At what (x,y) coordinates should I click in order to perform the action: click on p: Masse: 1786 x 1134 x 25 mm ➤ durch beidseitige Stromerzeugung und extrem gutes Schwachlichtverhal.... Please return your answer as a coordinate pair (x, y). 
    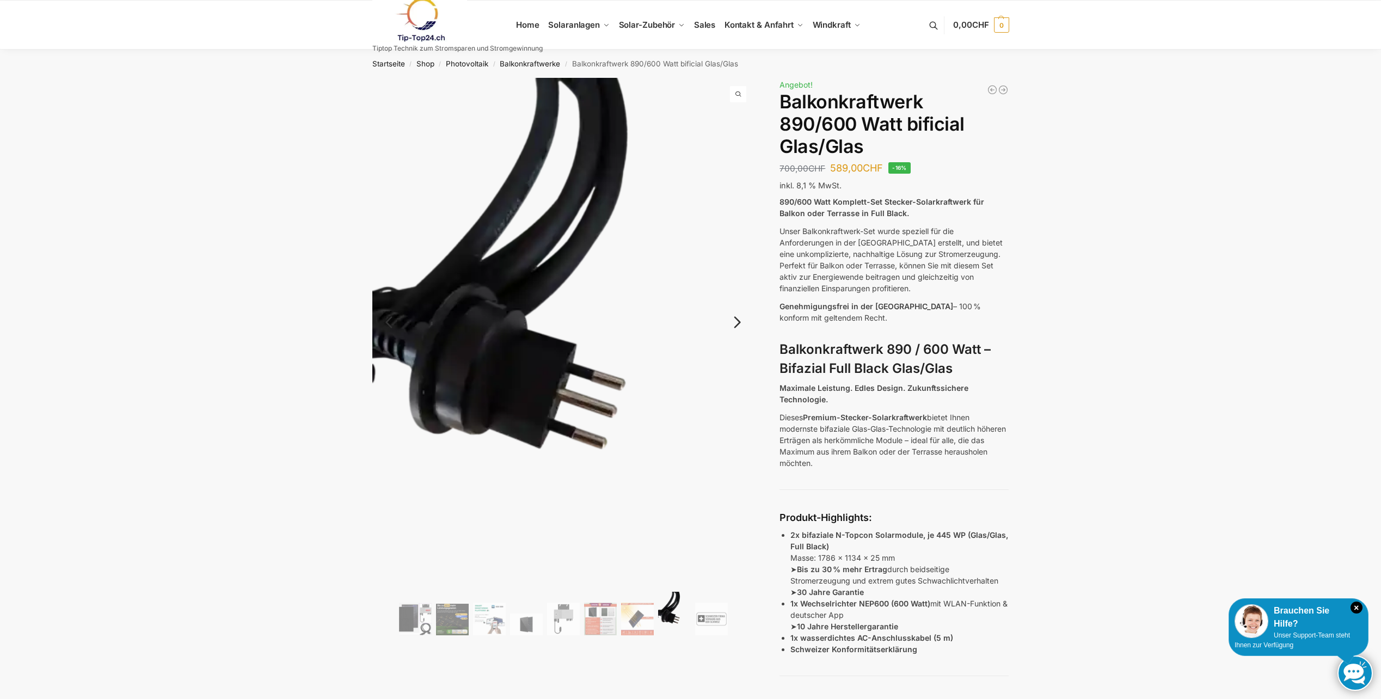
    Looking at the image, I should click on (899, 563).